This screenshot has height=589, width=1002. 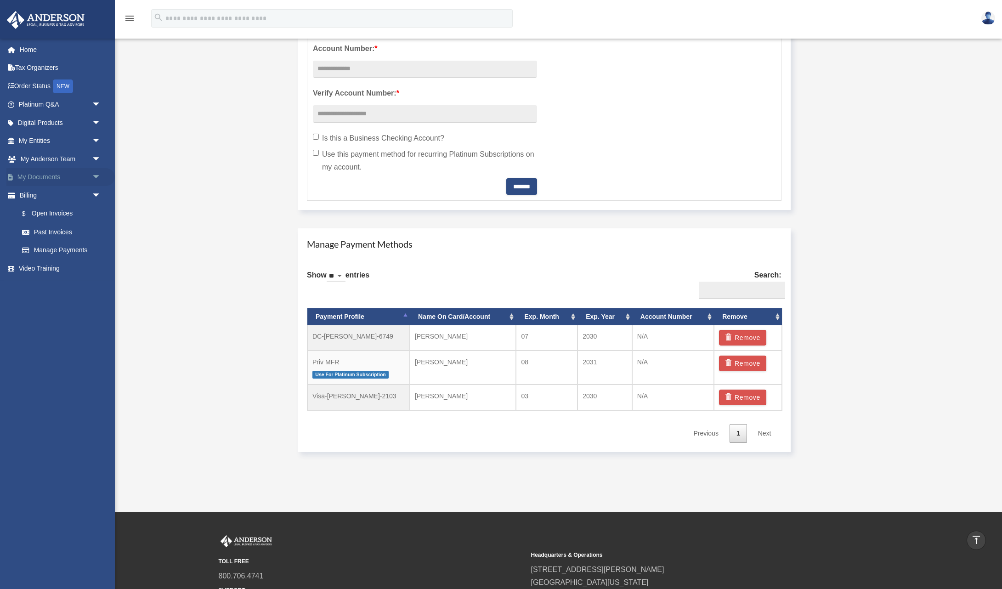 What do you see at coordinates (547, 367) in the screenshot?
I see `td: 08` at bounding box center [547, 367].